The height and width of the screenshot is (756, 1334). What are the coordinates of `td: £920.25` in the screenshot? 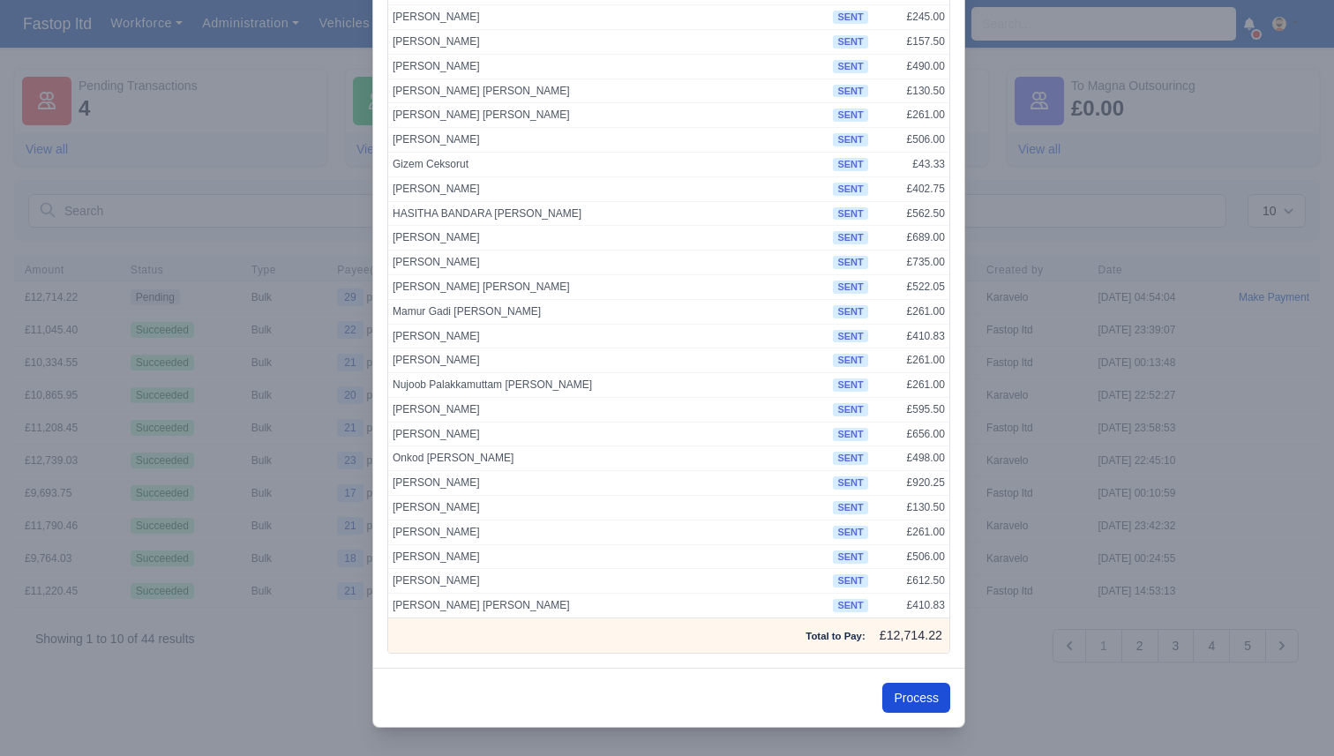 It's located at (910, 483).